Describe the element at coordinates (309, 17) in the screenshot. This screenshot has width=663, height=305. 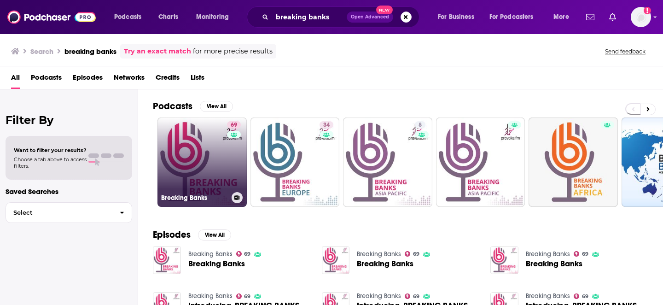
I see `input: Search podcasts, credits, & more...` at that location.